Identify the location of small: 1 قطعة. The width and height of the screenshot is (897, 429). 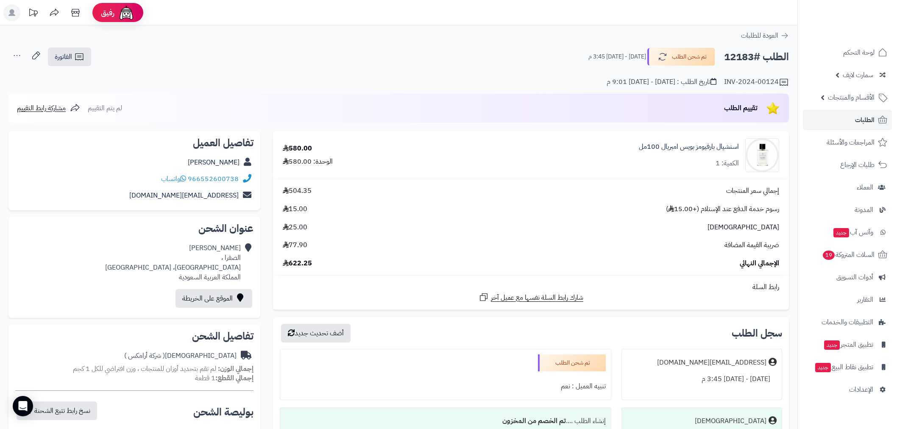
(224, 378).